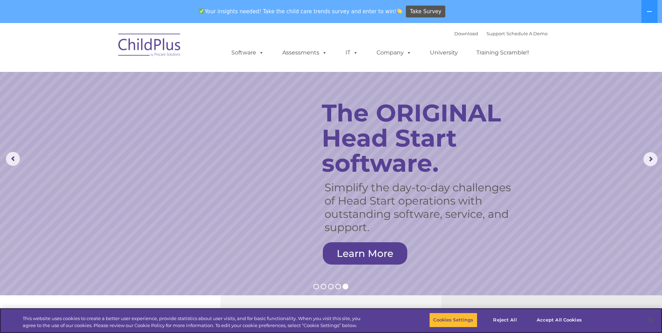  Describe the element at coordinates (193, 322) in the screenshot. I see `div: This website uses cookies to create a better user experience, provide statistics about user visit...` at that location.